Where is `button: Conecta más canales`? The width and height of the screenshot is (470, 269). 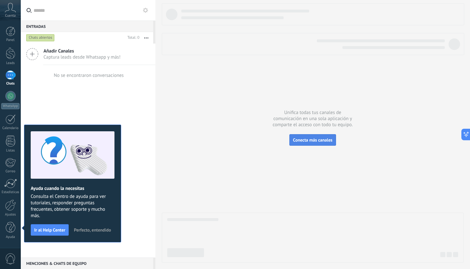
button: Conecta más canales is located at coordinates (312, 140).